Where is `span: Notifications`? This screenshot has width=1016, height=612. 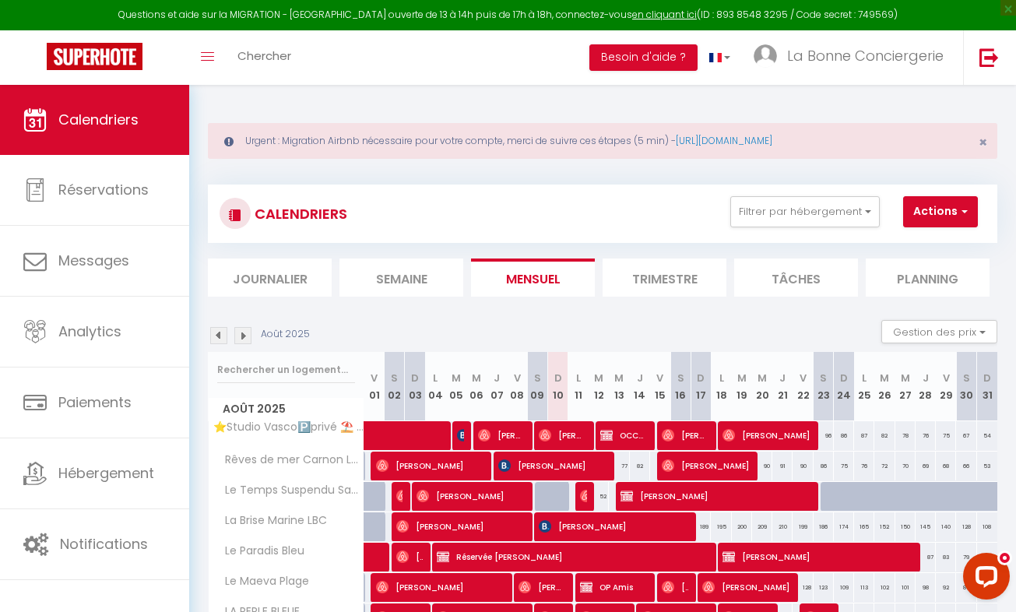
span: Notifications is located at coordinates (104, 543).